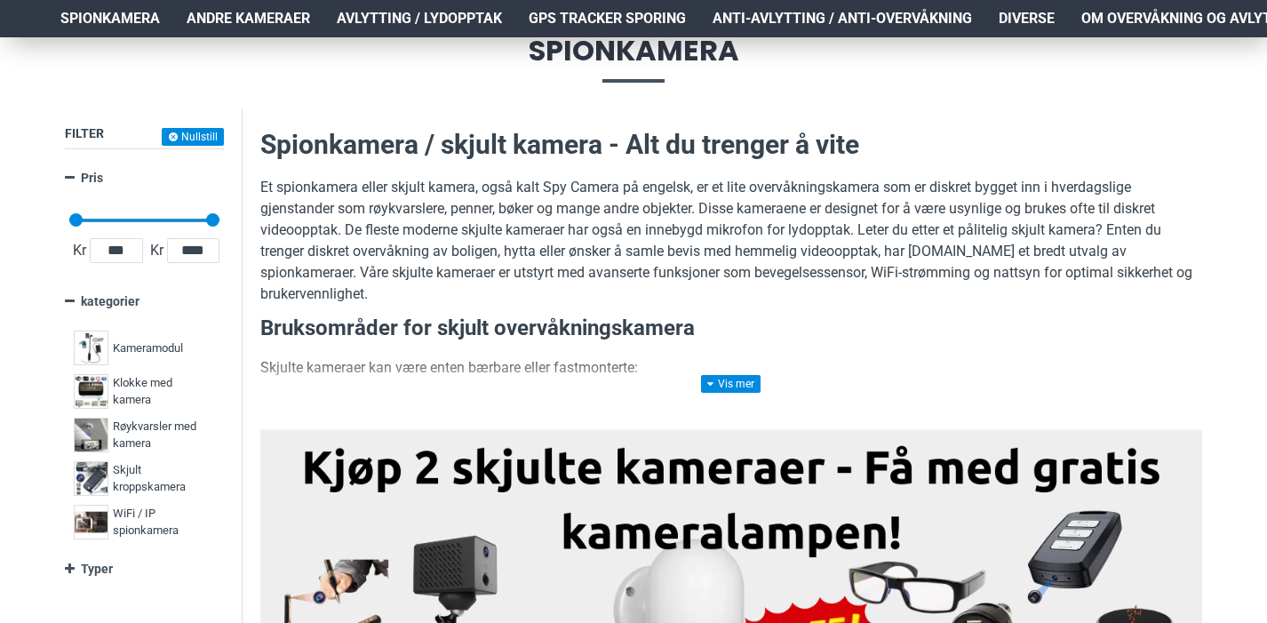 The height and width of the screenshot is (623, 1267). I want to click on span: Avlytting / Lydopptak, so click(419, 19).